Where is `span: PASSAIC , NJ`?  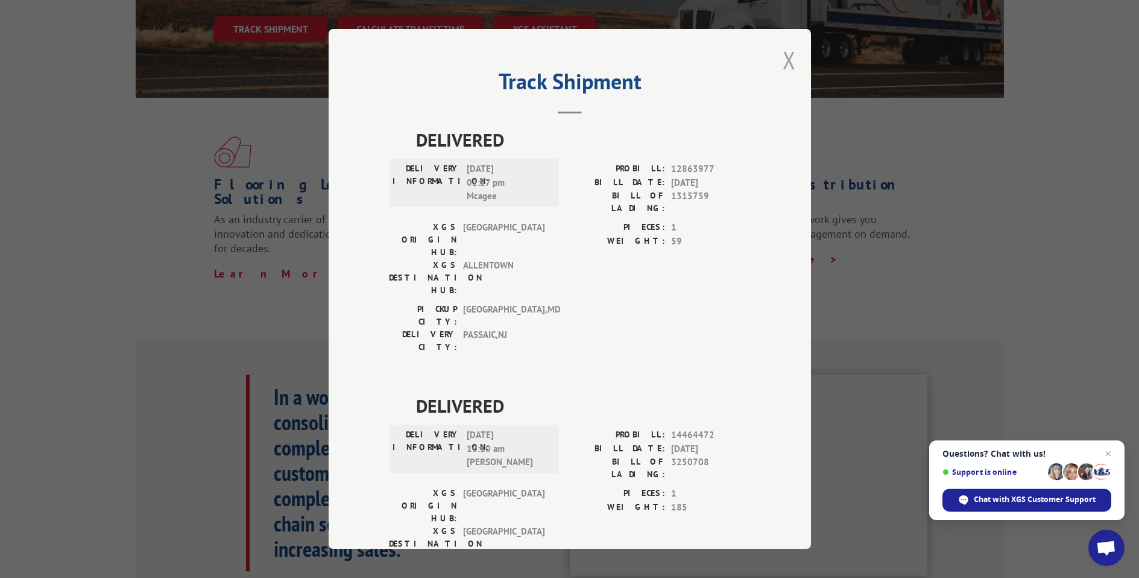
span: PASSAIC , NJ is located at coordinates (503, 341).